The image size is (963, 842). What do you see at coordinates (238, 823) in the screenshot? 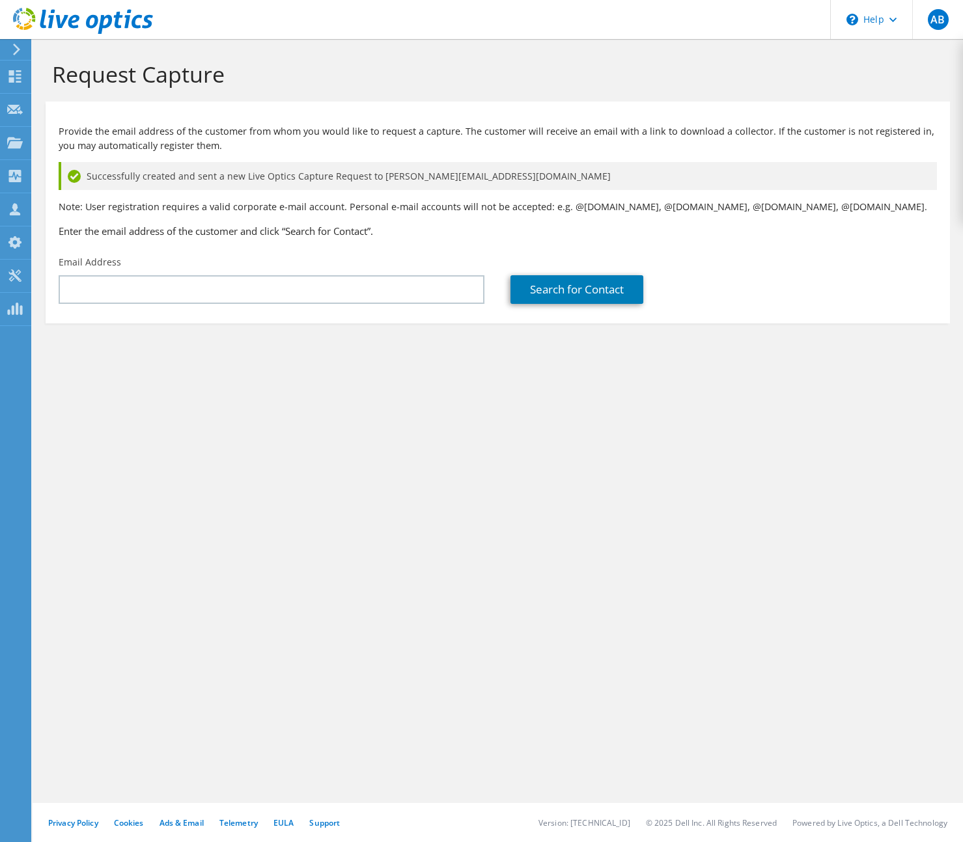
I see `a: Telemetry` at bounding box center [238, 823].